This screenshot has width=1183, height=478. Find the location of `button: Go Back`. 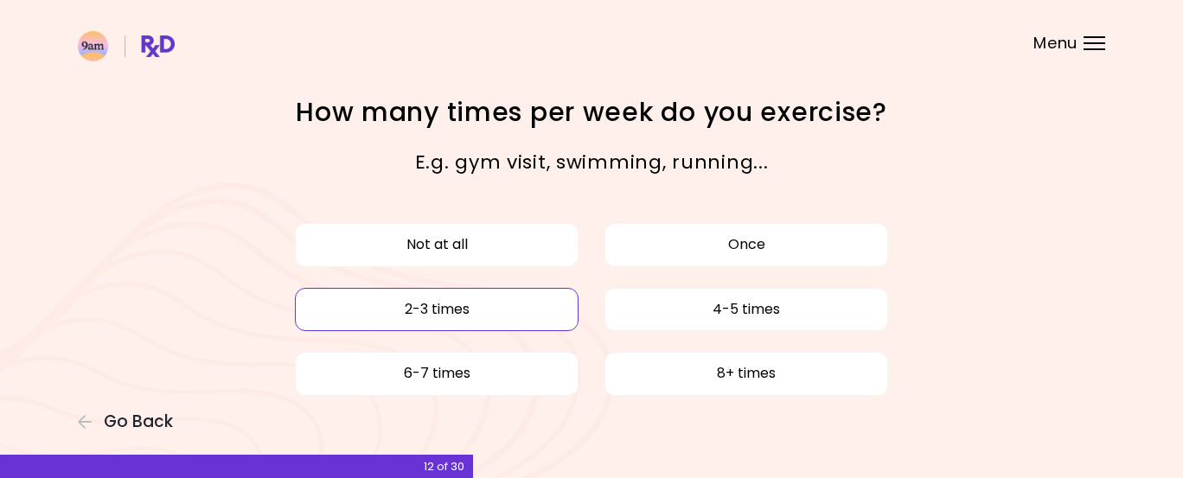

button: Go Back is located at coordinates (130, 422).